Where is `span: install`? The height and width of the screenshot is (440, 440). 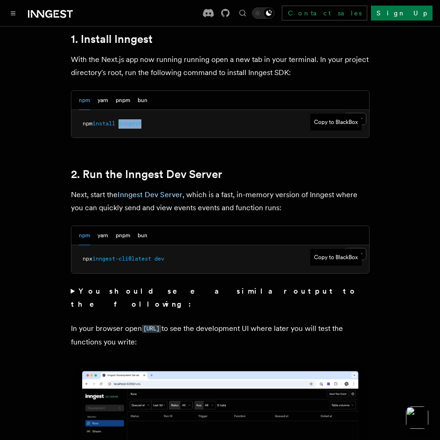 span: install is located at coordinates (103, 124).